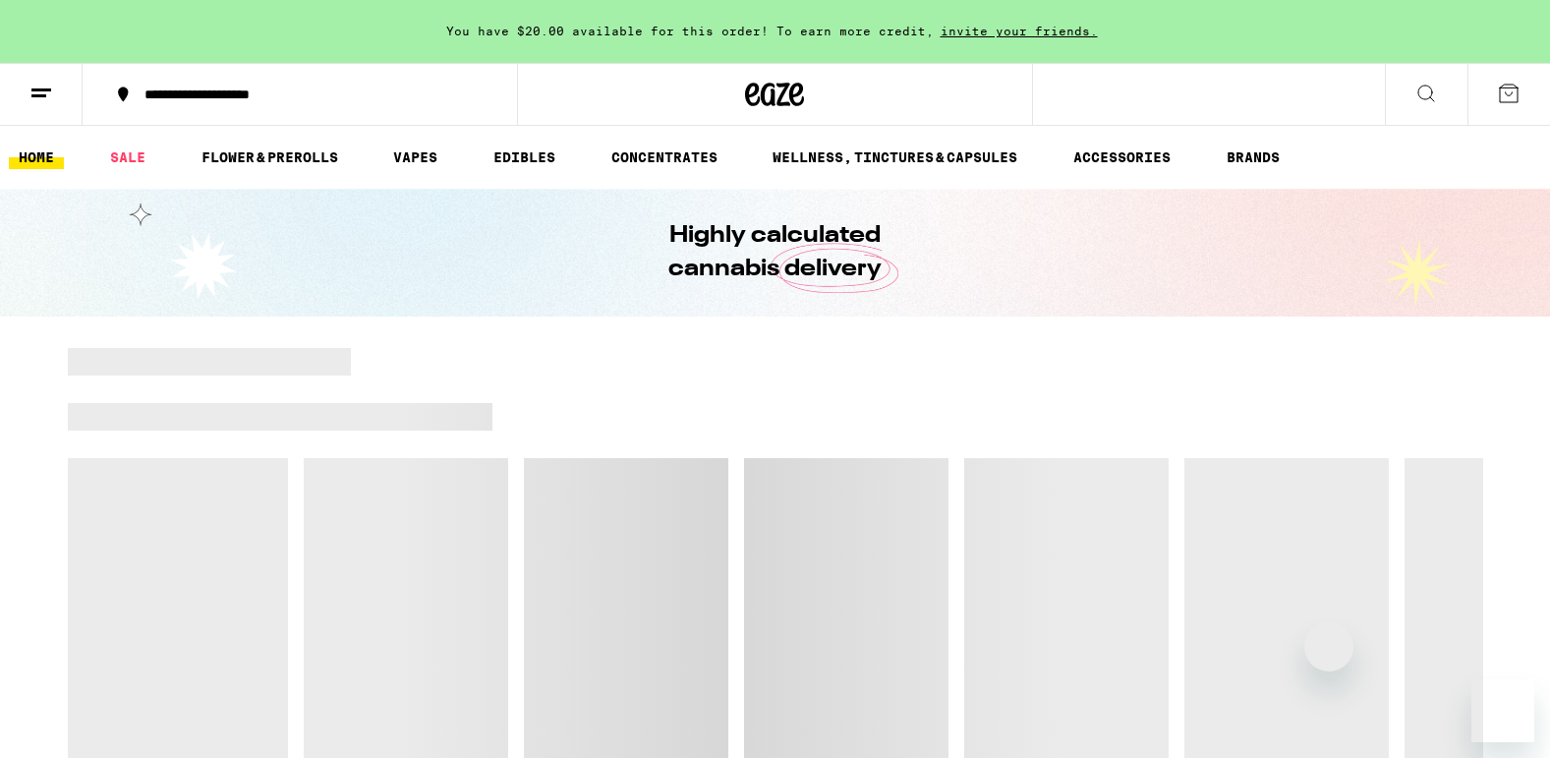 Image resolution: width=1550 pixels, height=758 pixels. I want to click on a: SALE, so click(128, 157).